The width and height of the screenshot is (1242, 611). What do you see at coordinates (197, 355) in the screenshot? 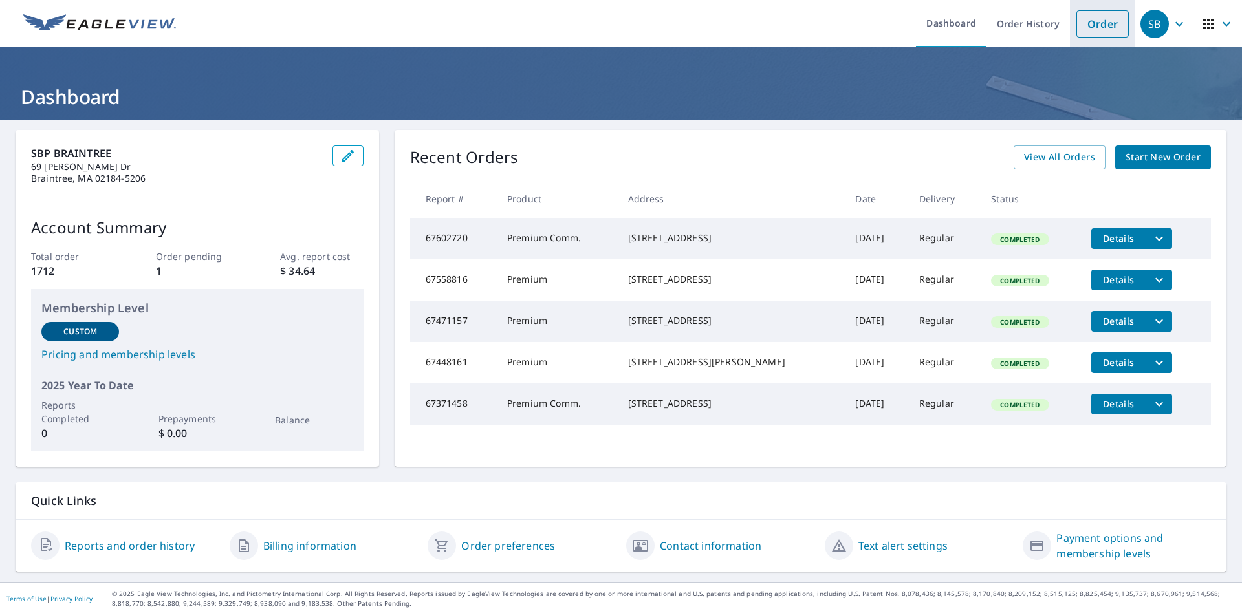
I see `a: Pricing and membership levels` at bounding box center [197, 355].